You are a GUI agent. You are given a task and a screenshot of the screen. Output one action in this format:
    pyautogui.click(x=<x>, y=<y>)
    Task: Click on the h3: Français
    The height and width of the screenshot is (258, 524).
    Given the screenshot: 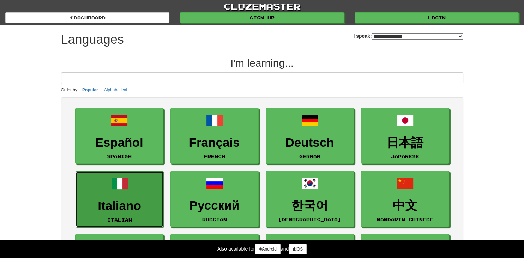 What is the action you would take?
    pyautogui.click(x=215, y=143)
    